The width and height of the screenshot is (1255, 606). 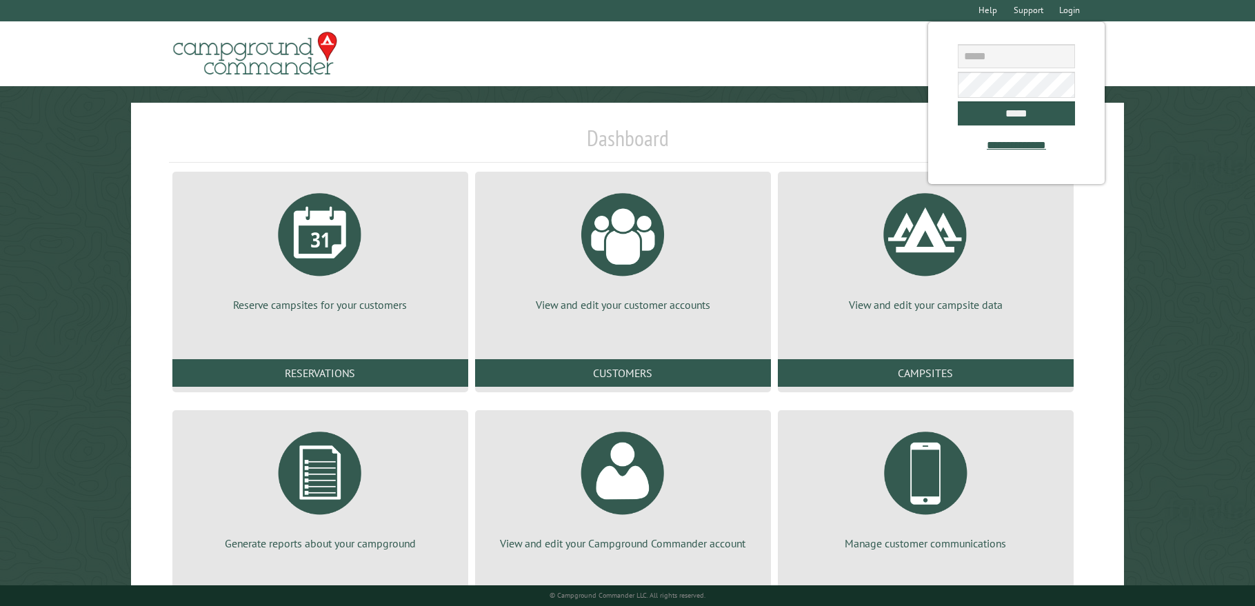 What do you see at coordinates (320, 486) in the screenshot?
I see `a: Generate reports about your campground` at bounding box center [320, 486].